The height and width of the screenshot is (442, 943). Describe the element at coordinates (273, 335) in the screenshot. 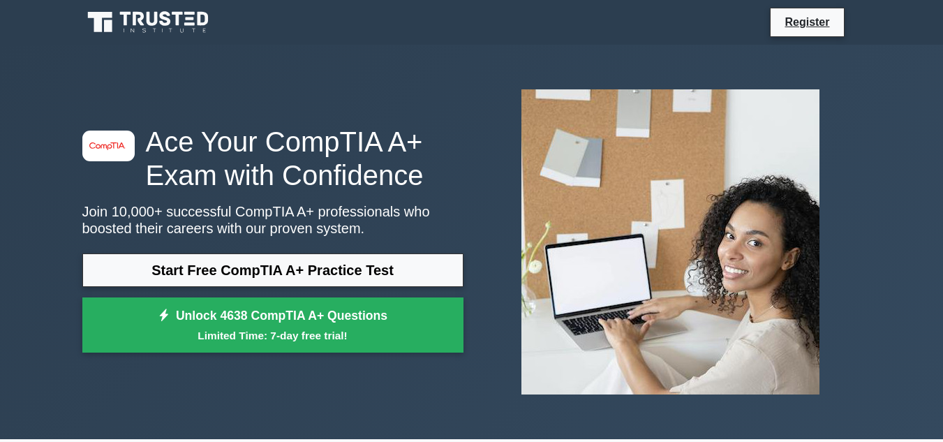

I see `small: Limited Time: 7-day free trial!` at that location.